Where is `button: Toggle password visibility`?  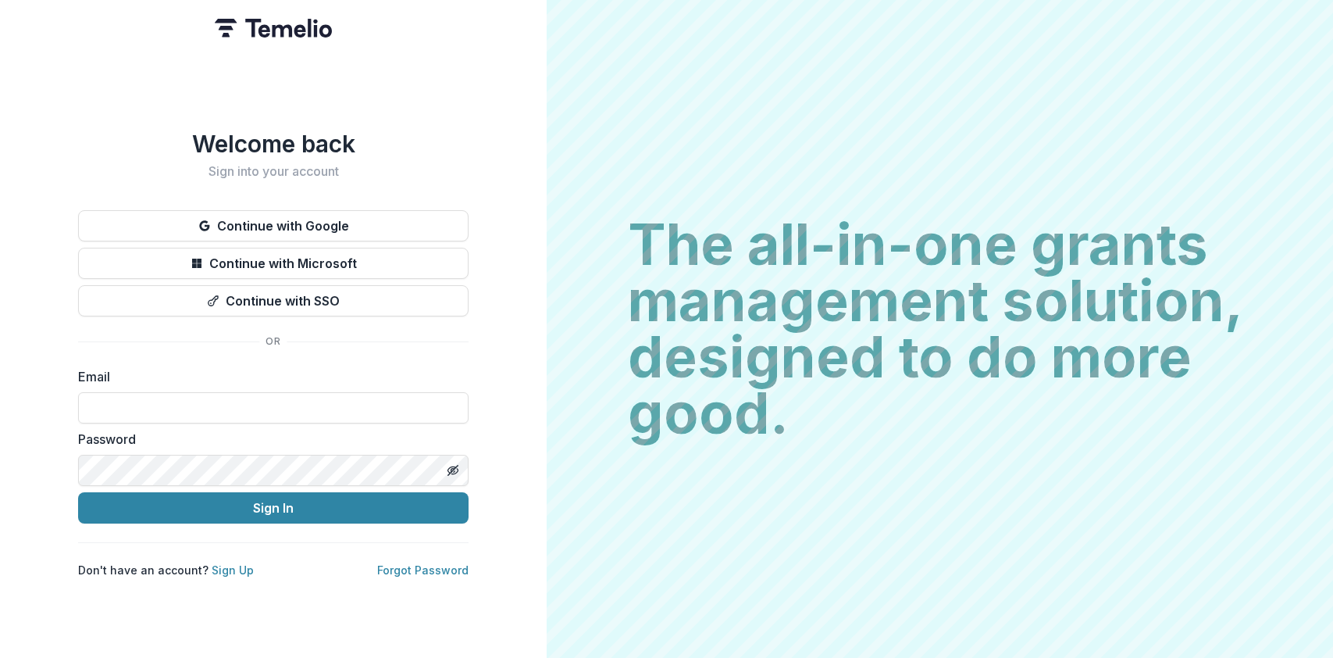
button: Toggle password visibility is located at coordinates (453, 470).